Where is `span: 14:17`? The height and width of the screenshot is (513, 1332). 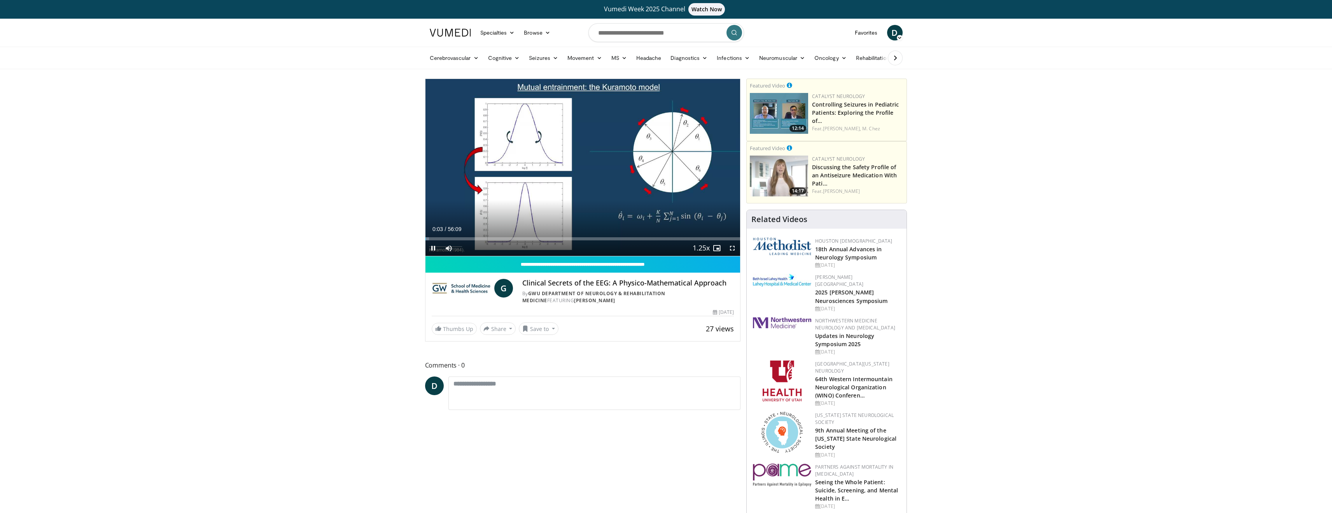 span: 14:17 is located at coordinates (798, 191).